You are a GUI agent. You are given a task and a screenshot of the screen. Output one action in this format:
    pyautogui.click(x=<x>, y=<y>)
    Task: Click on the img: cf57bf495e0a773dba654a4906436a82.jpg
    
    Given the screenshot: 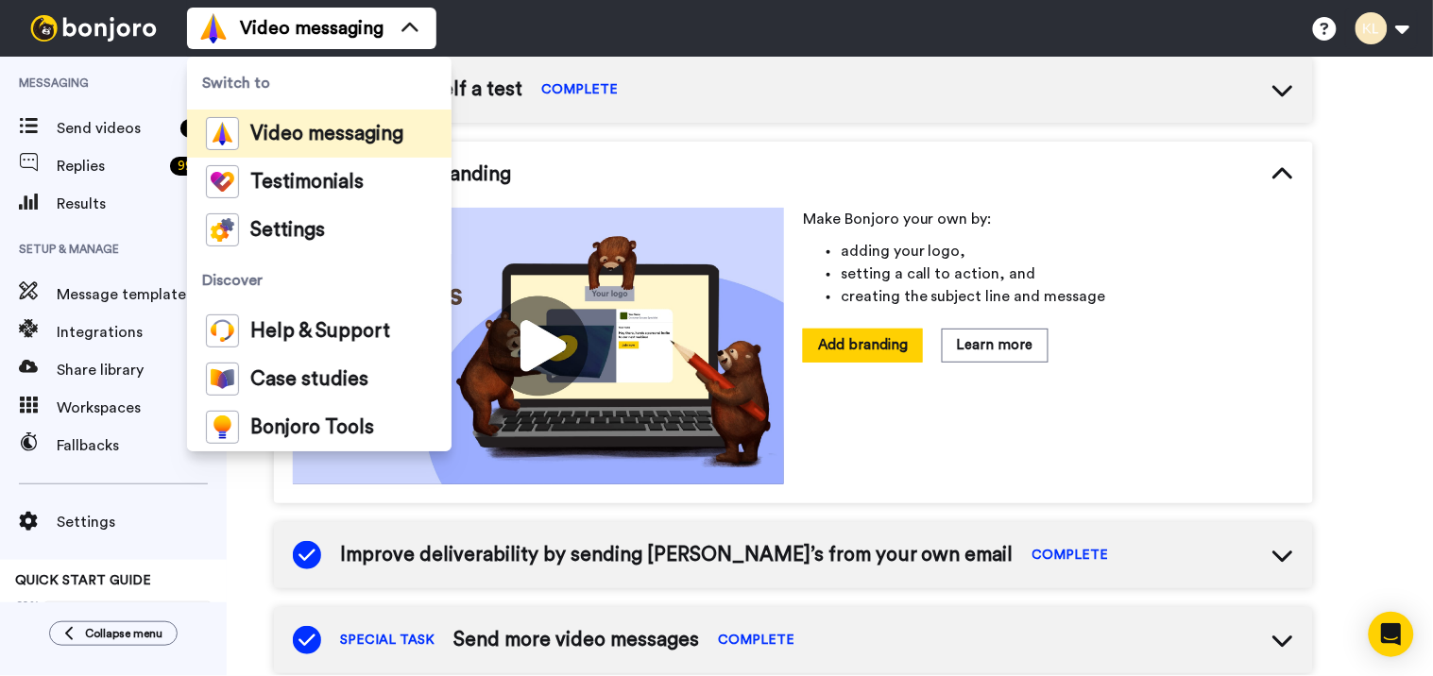 What is the action you would take?
    pyautogui.click(x=539, y=346)
    